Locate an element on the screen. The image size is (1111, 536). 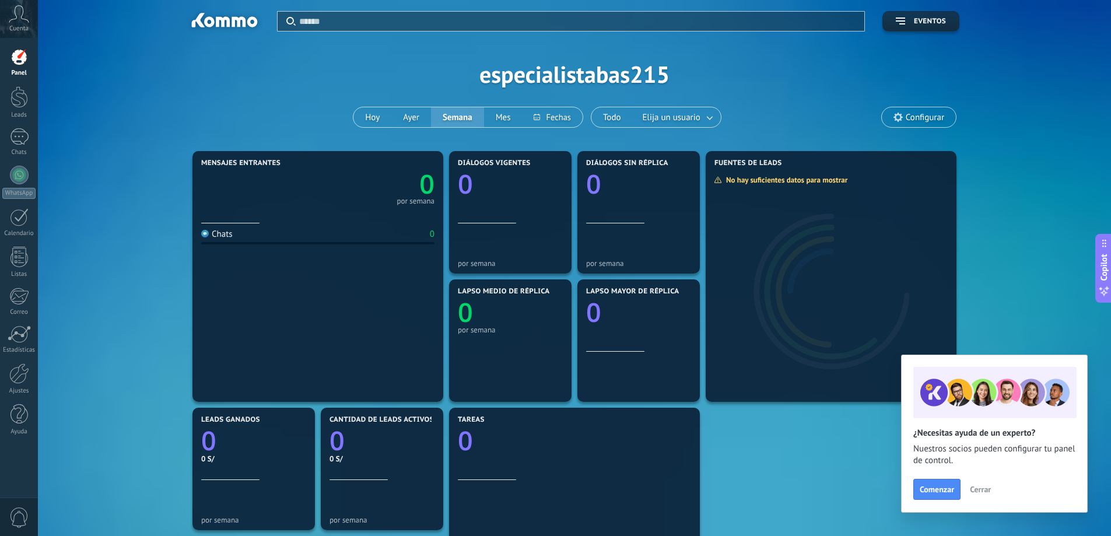
button: Elija un usuario is located at coordinates (677, 117).